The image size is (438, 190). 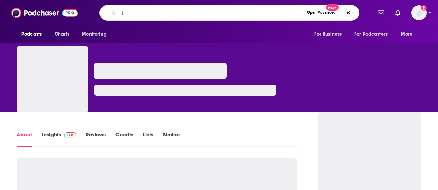 What do you see at coordinates (96, 139) in the screenshot?
I see `a: Reviews` at bounding box center [96, 139].